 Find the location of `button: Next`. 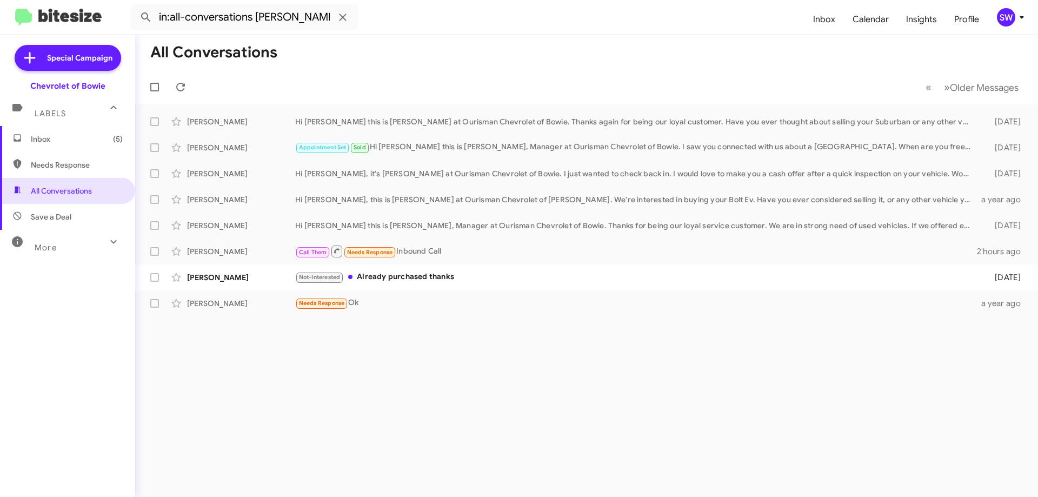

button: Next is located at coordinates (981, 87).